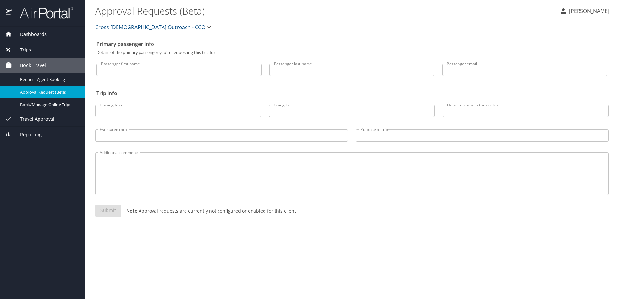 The image size is (619, 299). I want to click on img: icon-airportal.png, so click(9, 13).